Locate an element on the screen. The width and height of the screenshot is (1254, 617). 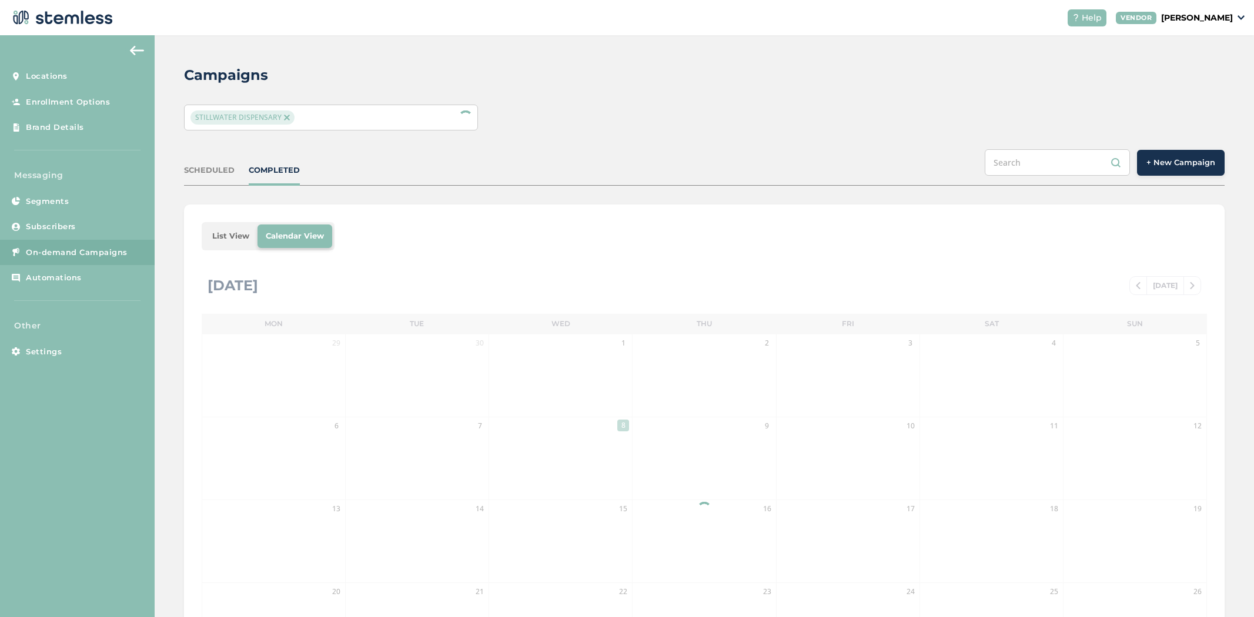
img: logo-dark-0685b13c.svg is located at coordinates (61, 18).